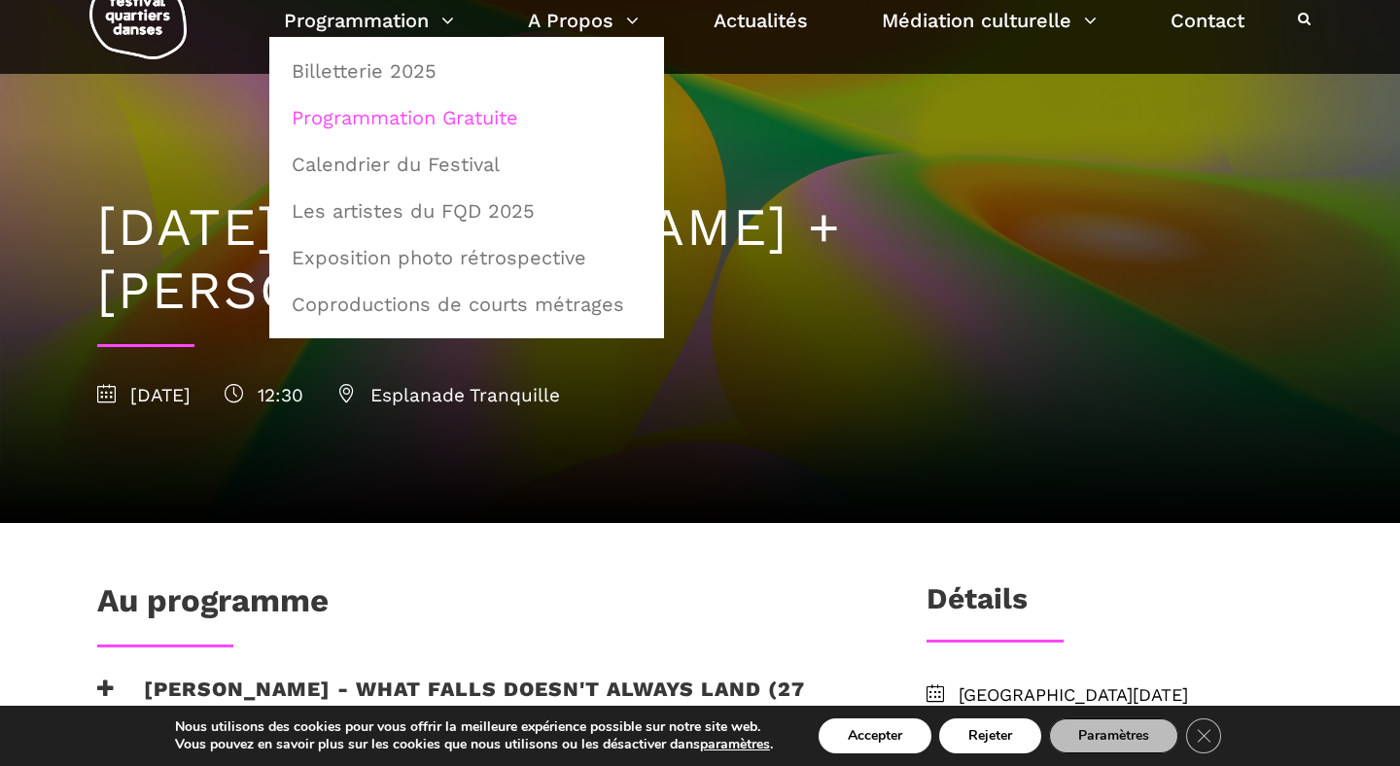 The height and width of the screenshot is (766, 1400). What do you see at coordinates (1204, 736) in the screenshot?
I see `button: Close GDPR Cookie Banner` at bounding box center [1204, 736].